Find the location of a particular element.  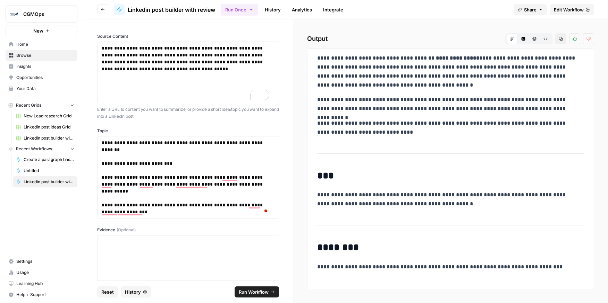

button: Reset is located at coordinates (108, 292).